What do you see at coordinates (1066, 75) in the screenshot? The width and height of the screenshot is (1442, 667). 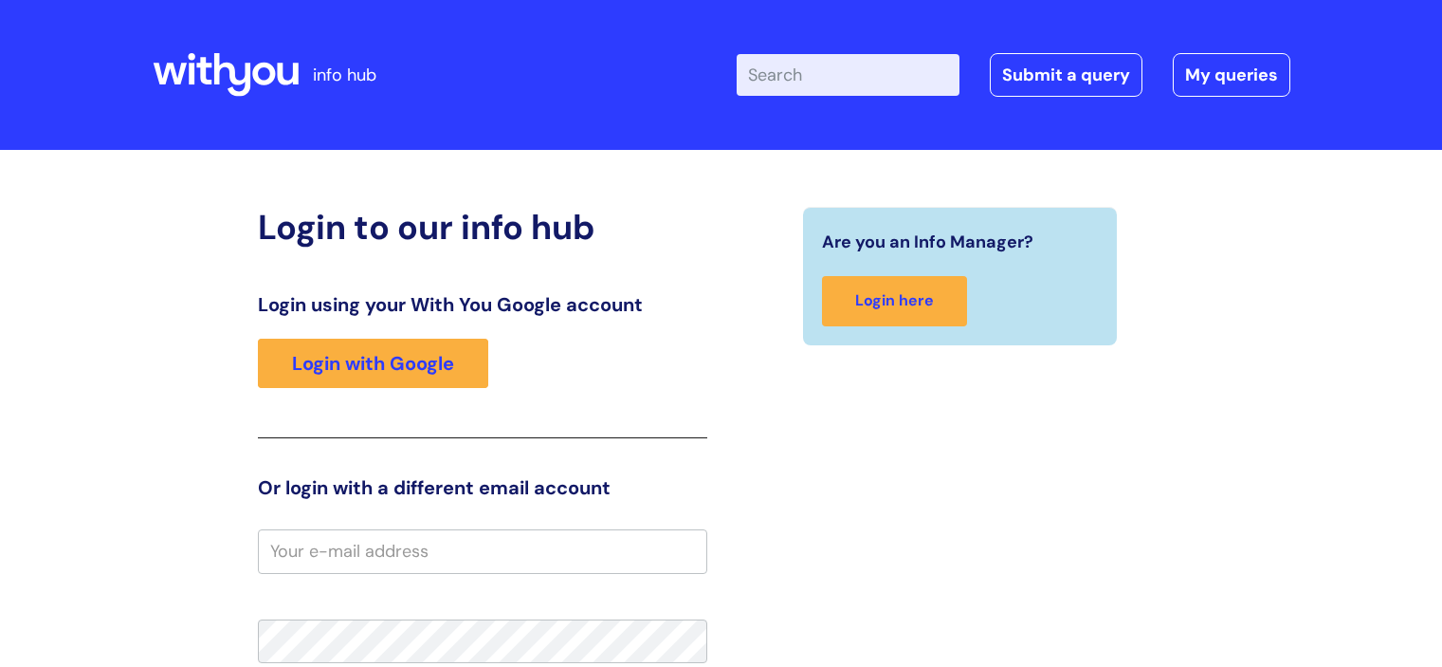 I see `a: Submit a query` at bounding box center [1066, 75].